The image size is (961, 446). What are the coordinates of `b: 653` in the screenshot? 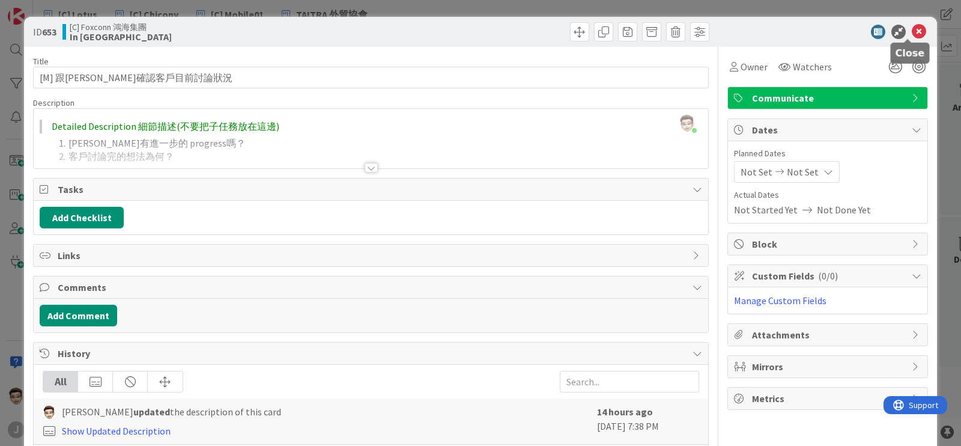 It's located at (49, 32).